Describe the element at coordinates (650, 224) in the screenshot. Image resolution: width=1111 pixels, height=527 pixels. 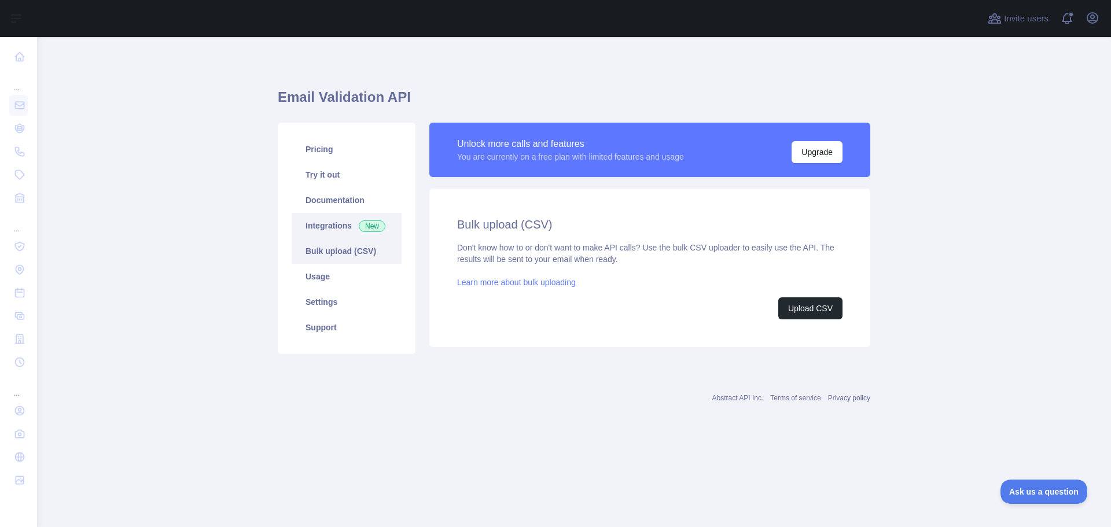
I see `h2: Bulk upload (CSV)` at that location.